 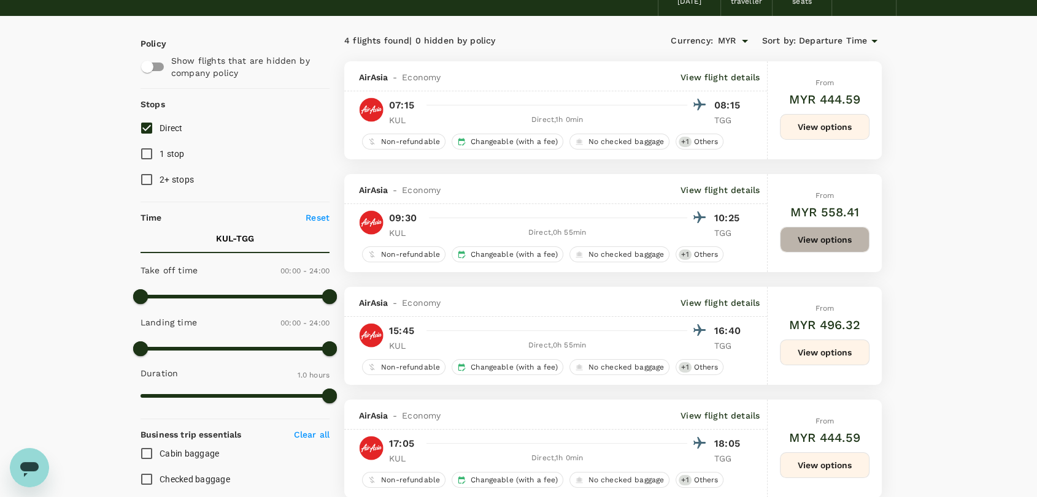 What do you see at coordinates (824, 438) in the screenshot?
I see `h6: MYR 444.59` at bounding box center [824, 438].